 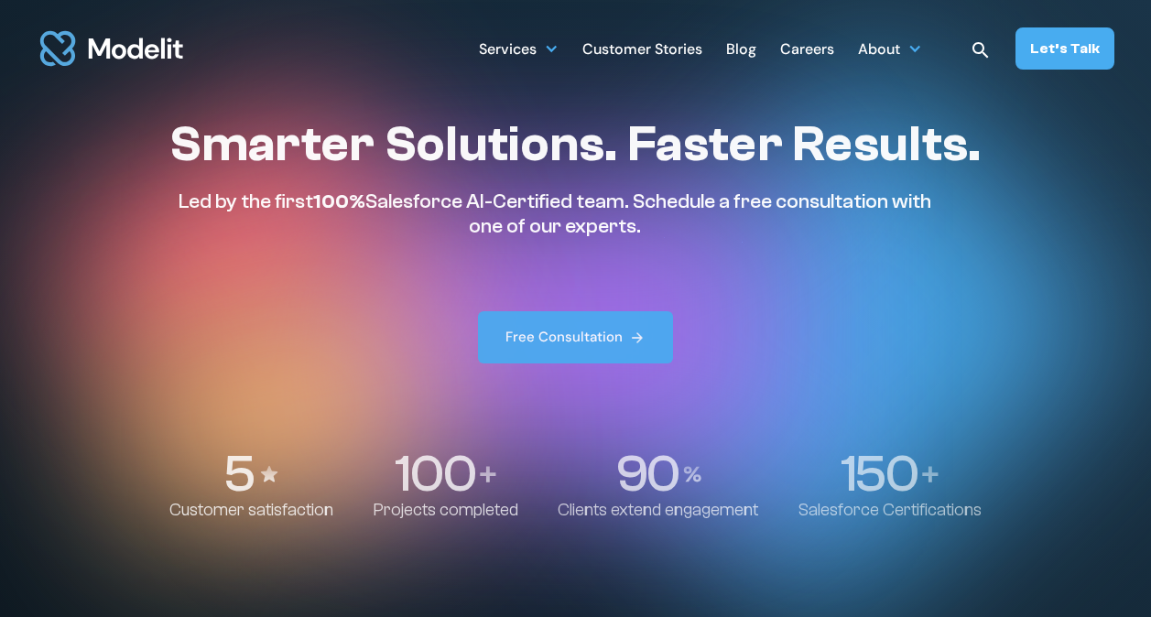 I want to click on a: Blog, so click(x=741, y=48).